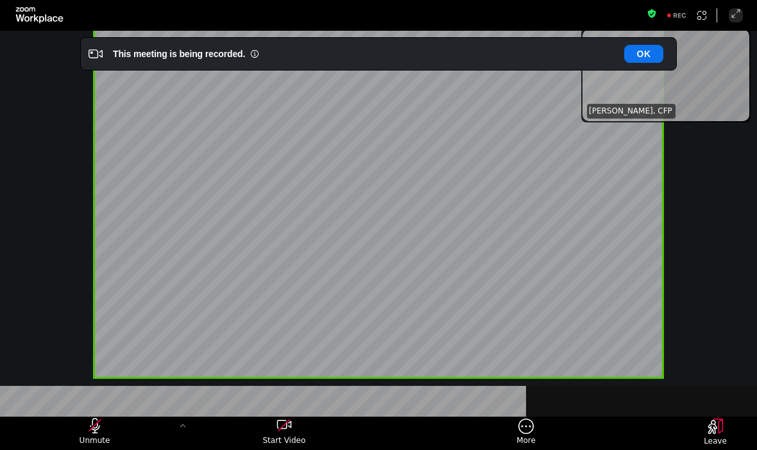 Image resolution: width=757 pixels, height=450 pixels. Describe the element at coordinates (677, 15) in the screenshot. I see `div: Recording to cloud` at that location.